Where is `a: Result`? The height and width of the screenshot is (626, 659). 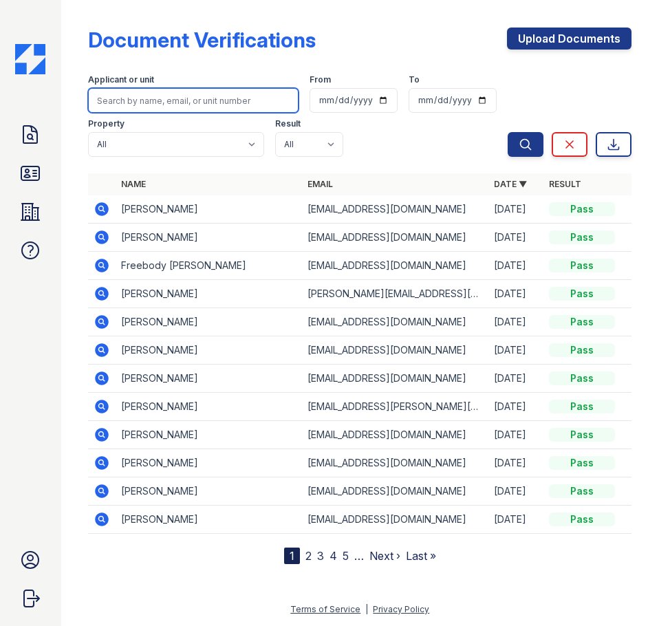 a: Result is located at coordinates (565, 184).